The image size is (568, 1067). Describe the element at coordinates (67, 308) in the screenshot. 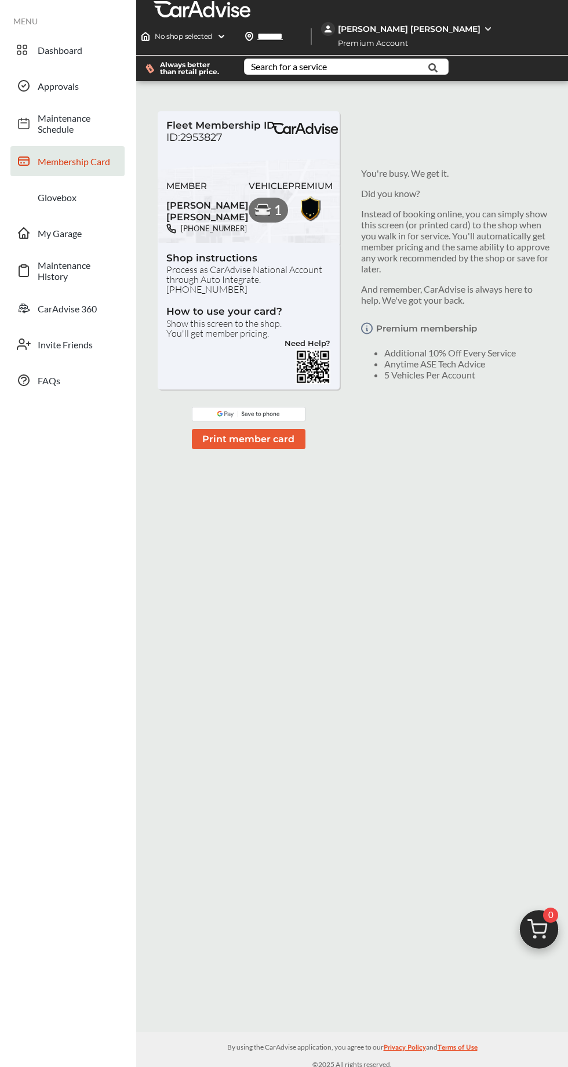

I see `a: CarAdvise 360` at that location.